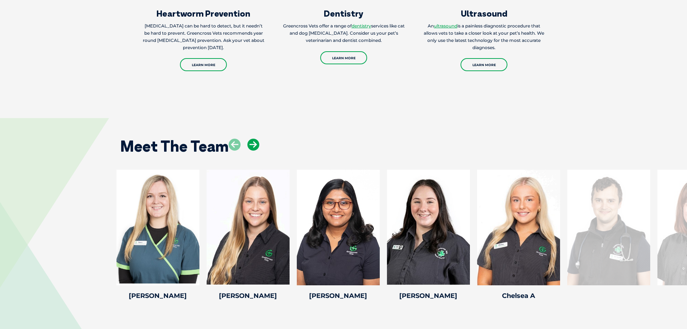  What do you see at coordinates (484, 13) in the screenshot?
I see `h3: Ultrasound` at bounding box center [484, 13].